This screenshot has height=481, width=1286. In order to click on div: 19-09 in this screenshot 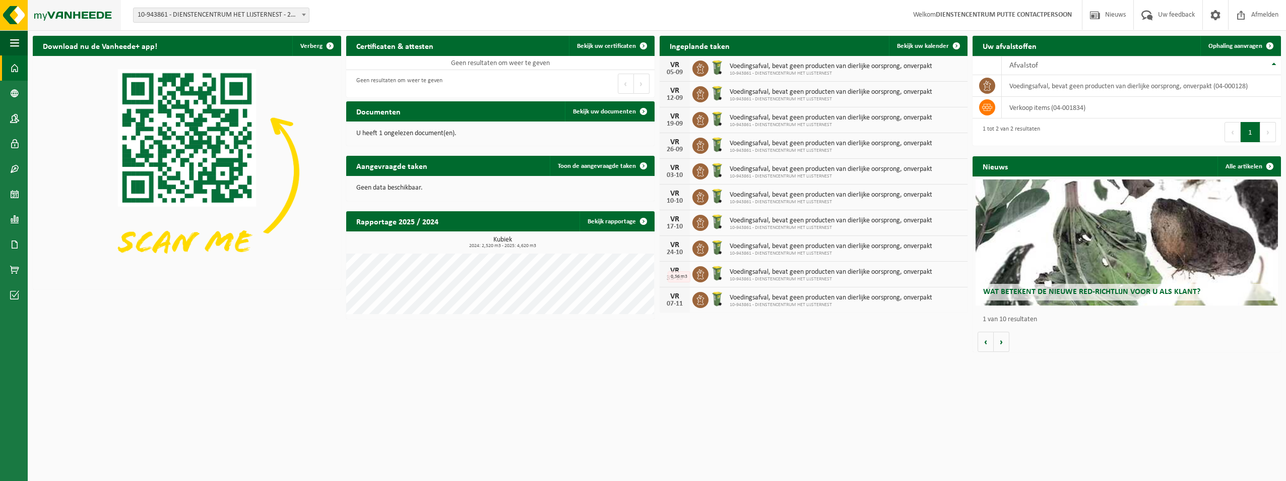, I will do `click(675, 124)`.